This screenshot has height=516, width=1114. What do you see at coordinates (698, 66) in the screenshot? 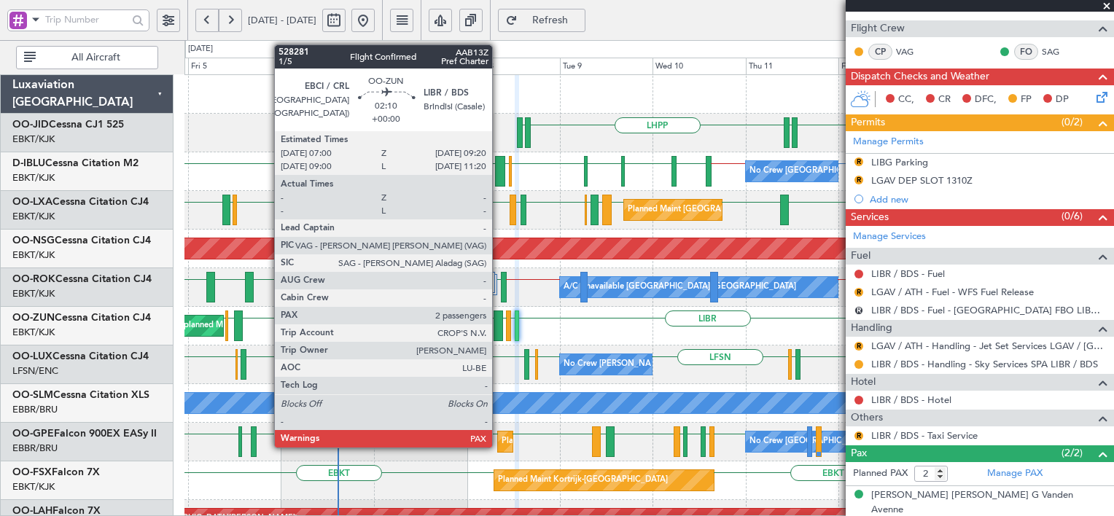
I see `div: Wed 10` at bounding box center [698, 66].